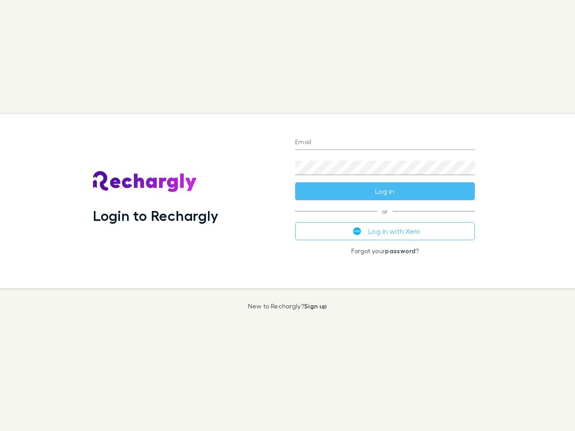 Image resolution: width=575 pixels, height=431 pixels. I want to click on span: or, so click(385, 211).